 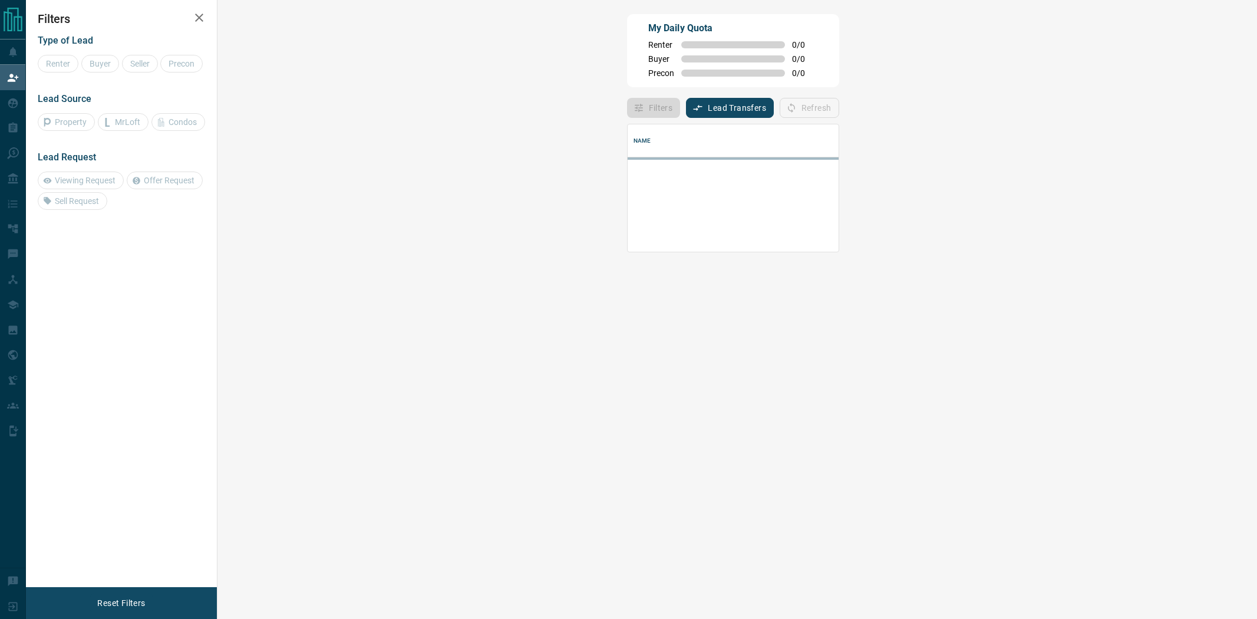 What do you see at coordinates (65, 40) in the screenshot?
I see `span: Type of Lead` at bounding box center [65, 40].